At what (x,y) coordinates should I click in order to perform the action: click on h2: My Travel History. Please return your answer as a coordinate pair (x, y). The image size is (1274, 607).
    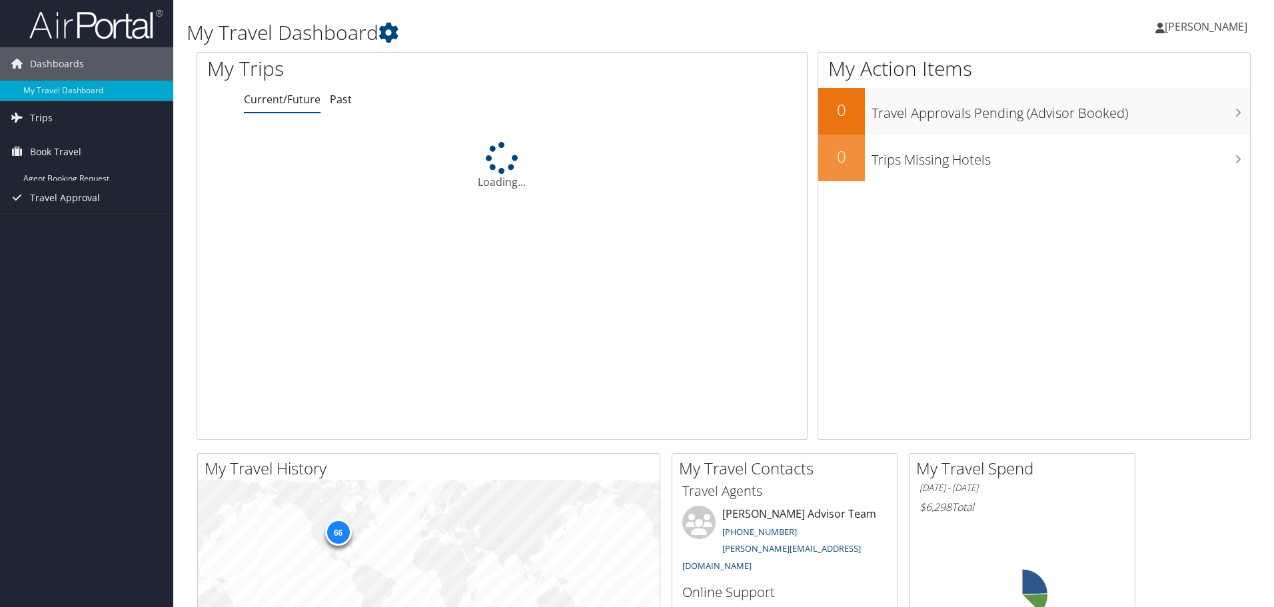
    Looking at the image, I should click on (432, 469).